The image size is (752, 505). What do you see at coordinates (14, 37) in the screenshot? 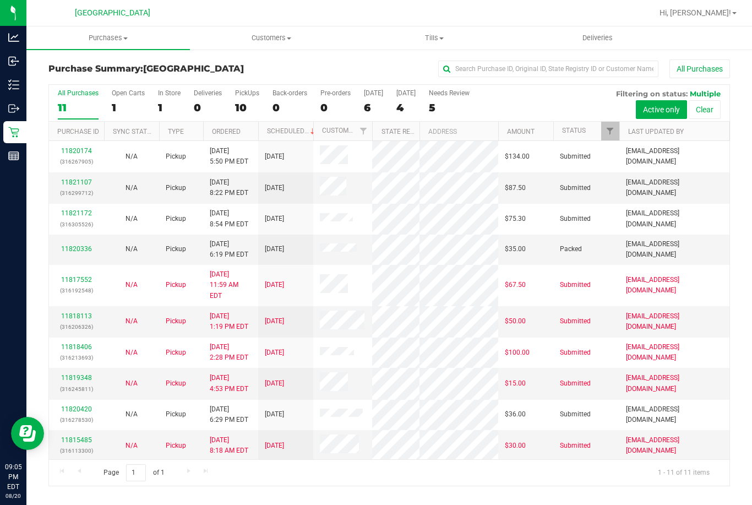
I see `inline-svg: Analytics` at bounding box center [14, 37].